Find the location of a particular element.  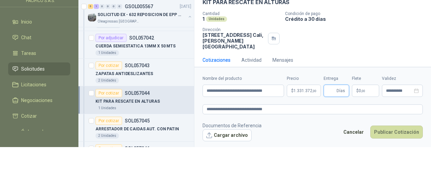

p: Condición de pago is located at coordinates (357, 14).